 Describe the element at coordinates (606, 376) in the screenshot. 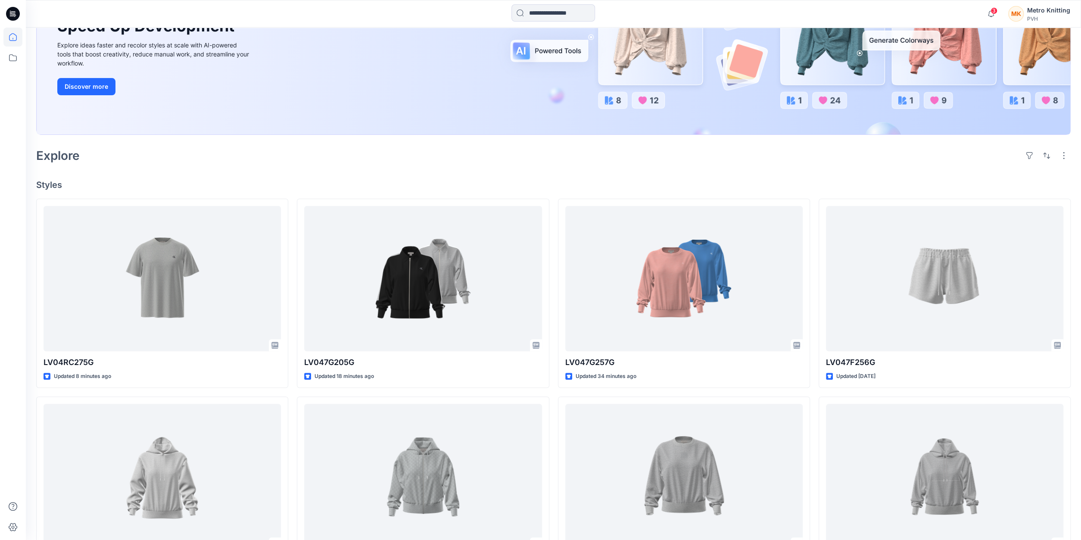

I see `p: Updated 34 minutes ago` at that location.